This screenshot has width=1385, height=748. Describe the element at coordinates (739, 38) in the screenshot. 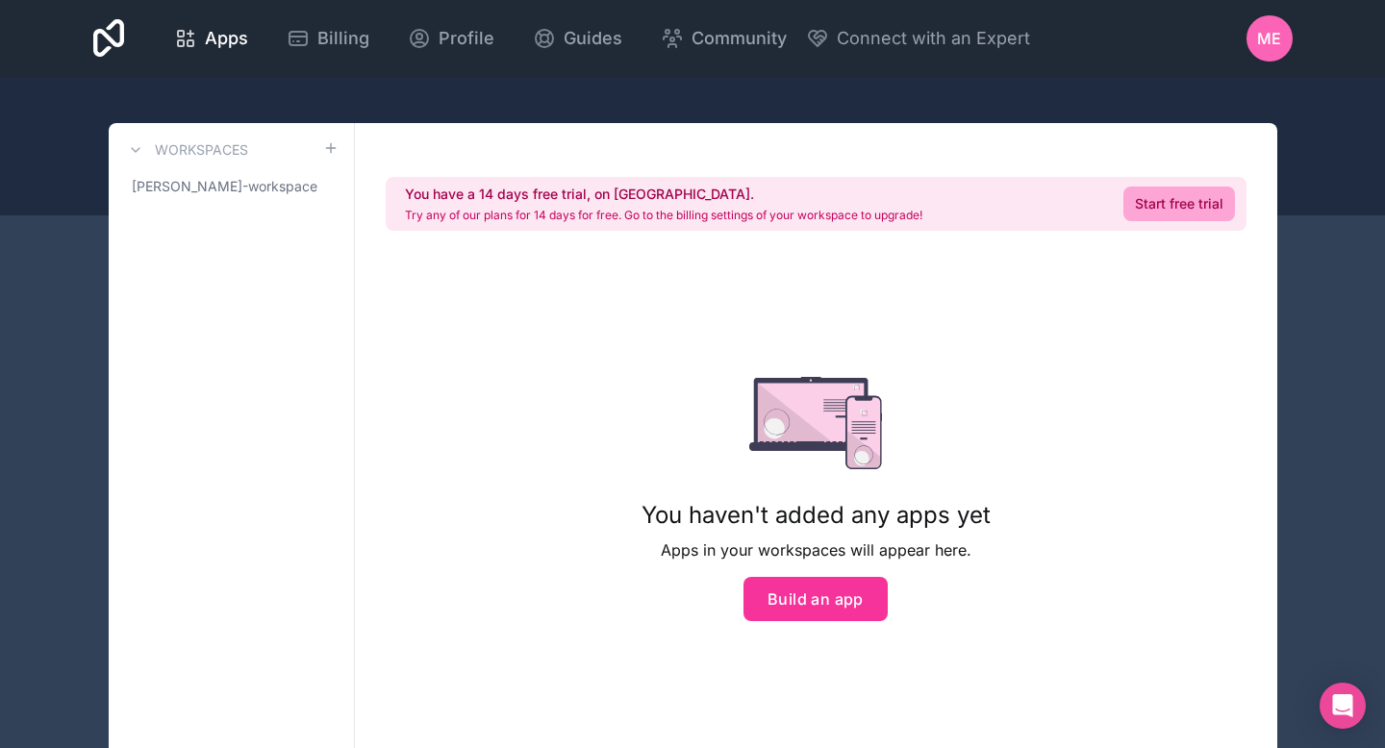

I see `span: Community` at that location.